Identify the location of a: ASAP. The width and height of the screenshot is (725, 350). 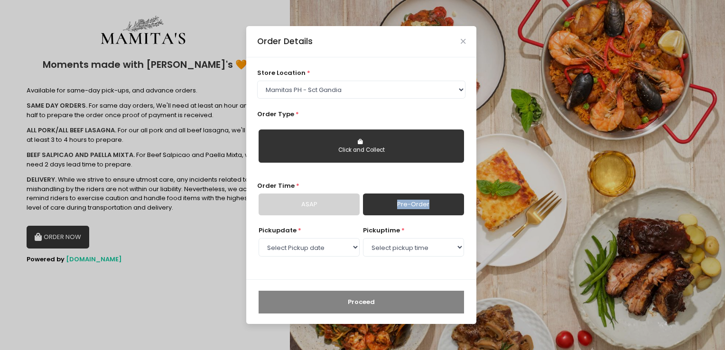
(309, 205).